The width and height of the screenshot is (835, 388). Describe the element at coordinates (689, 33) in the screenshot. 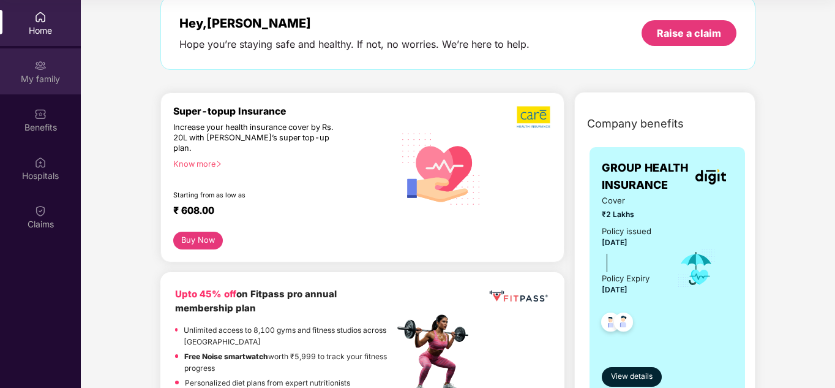

I see `div: Raise a claim` at that location.